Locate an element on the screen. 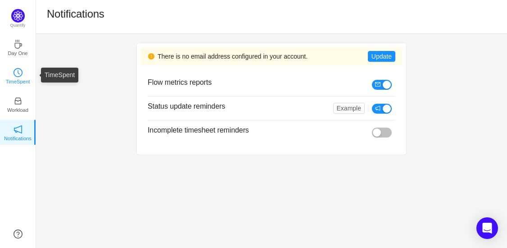  p: Workload is located at coordinates (18, 110).